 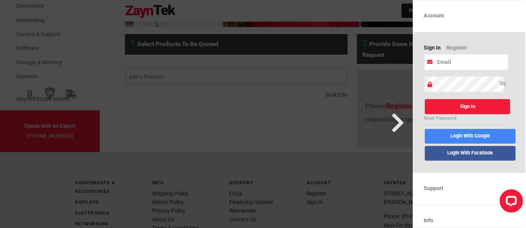 What do you see at coordinates (466, 118) in the screenshot?
I see `a: Reset Password` at bounding box center [466, 118].